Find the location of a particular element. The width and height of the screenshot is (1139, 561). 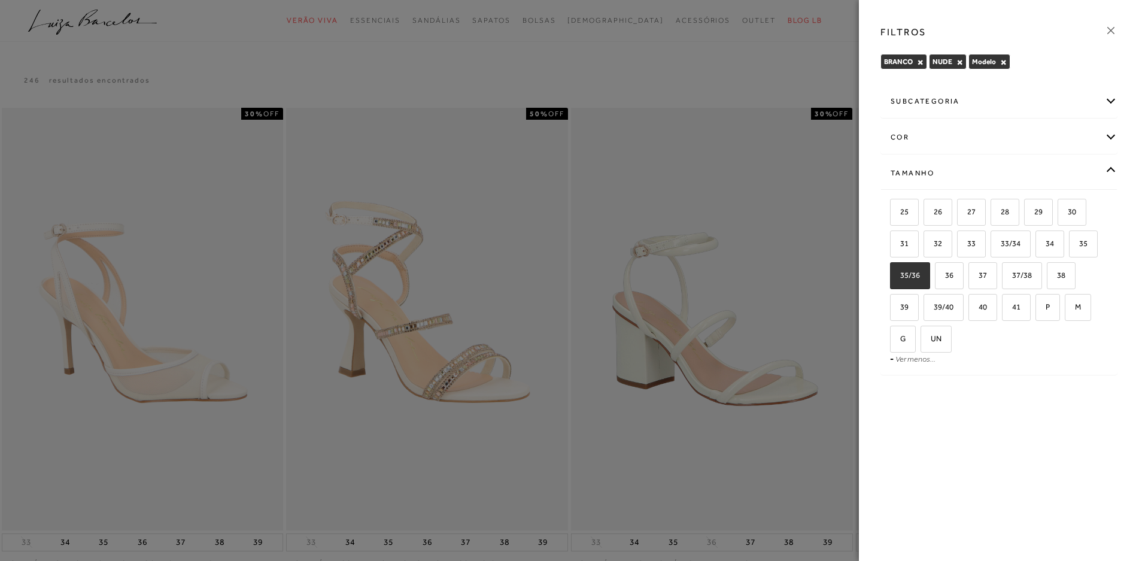

input: P is located at coordinates (1040, 309).